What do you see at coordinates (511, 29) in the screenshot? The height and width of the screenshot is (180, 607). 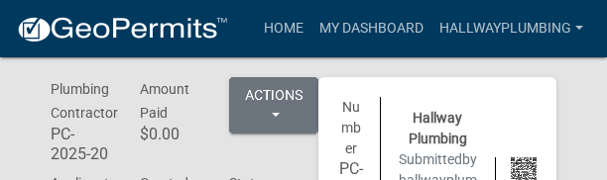 I see `a: hallwayplumbing` at bounding box center [511, 29].